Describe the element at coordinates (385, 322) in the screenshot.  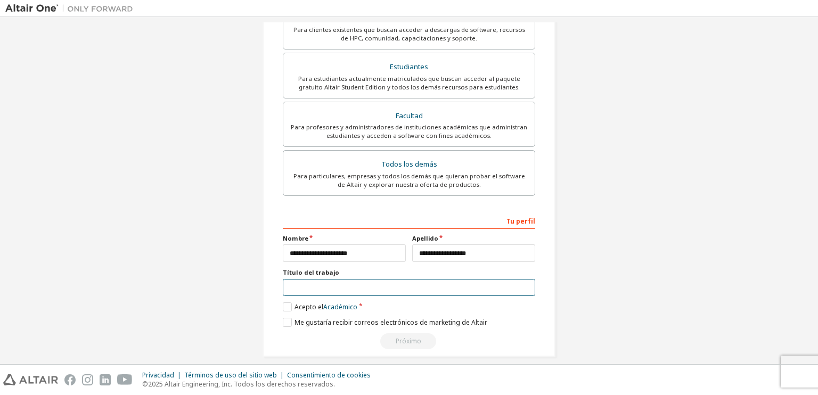
I see `label: Me gustaría recibir correos electrónicos de marketing de Altair` at that location.